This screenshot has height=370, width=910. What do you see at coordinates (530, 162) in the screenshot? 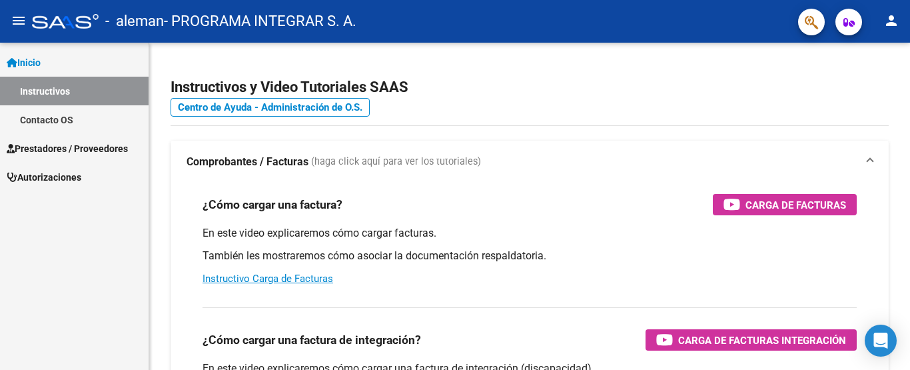
I see `mat-expansion-panel-header: Comprobantes / Facturas (haga click aquí para ver los tutoriales)` at bounding box center [530, 162].